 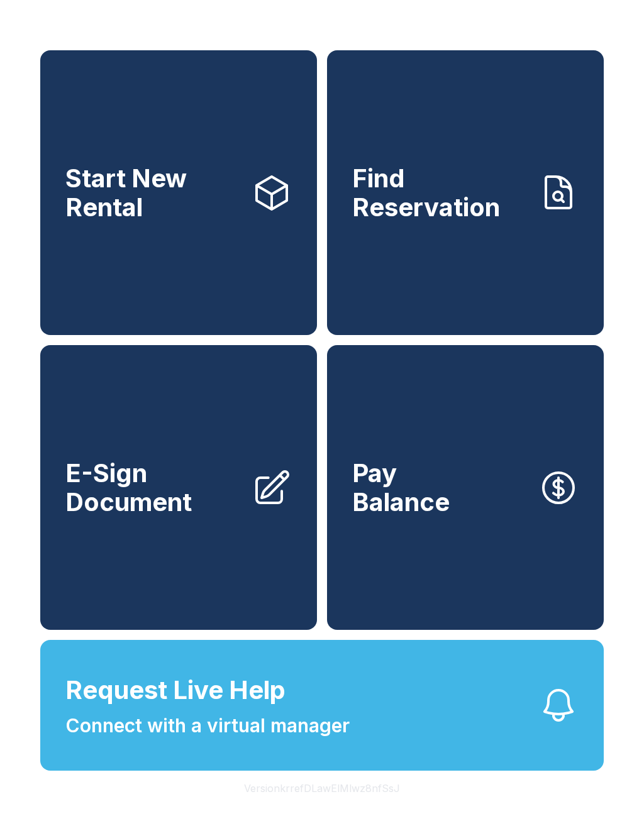 I want to click on a: Find Reservation, so click(x=465, y=192).